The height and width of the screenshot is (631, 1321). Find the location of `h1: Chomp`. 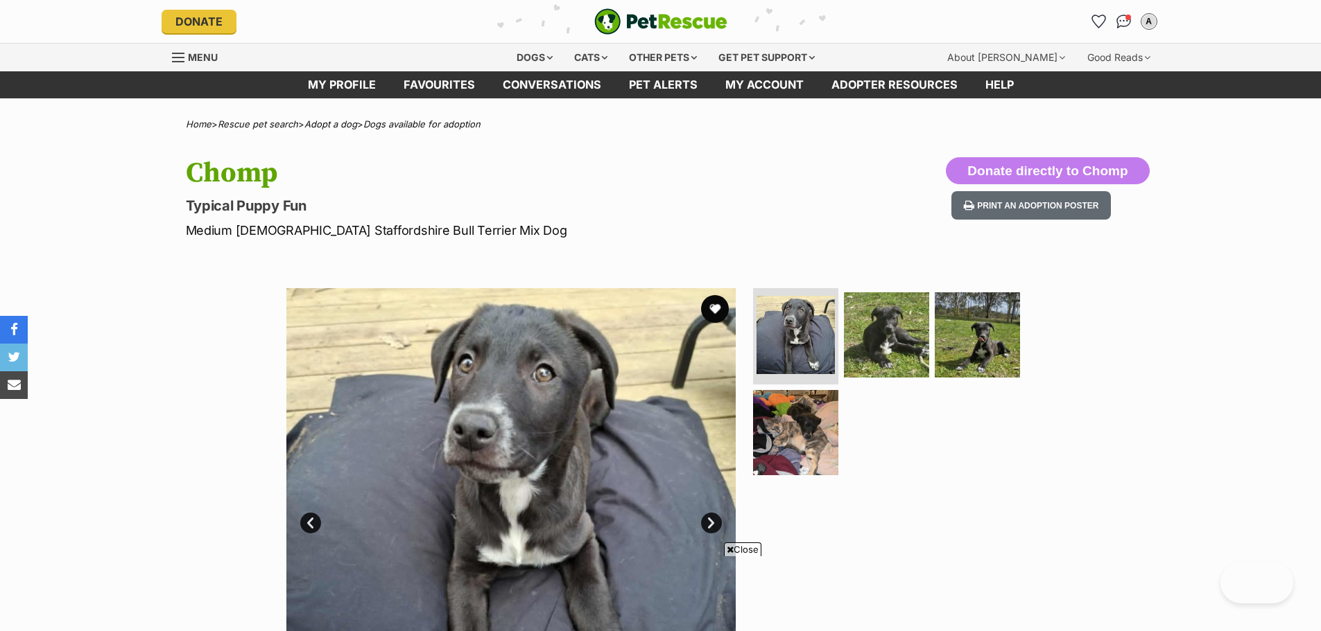

h1: Chomp is located at coordinates (479, 173).